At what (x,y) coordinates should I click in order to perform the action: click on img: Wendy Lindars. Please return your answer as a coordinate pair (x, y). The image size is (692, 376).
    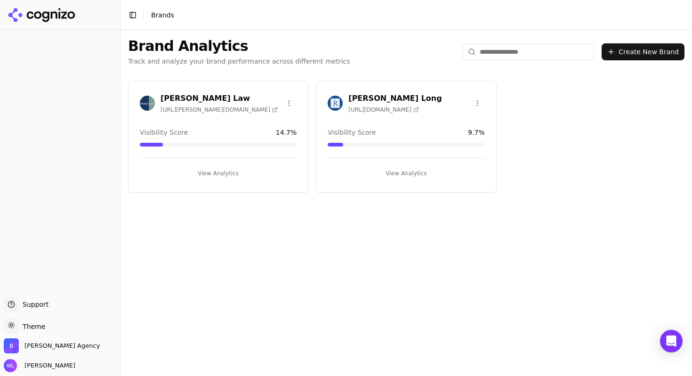
    Looking at the image, I should click on (10, 365).